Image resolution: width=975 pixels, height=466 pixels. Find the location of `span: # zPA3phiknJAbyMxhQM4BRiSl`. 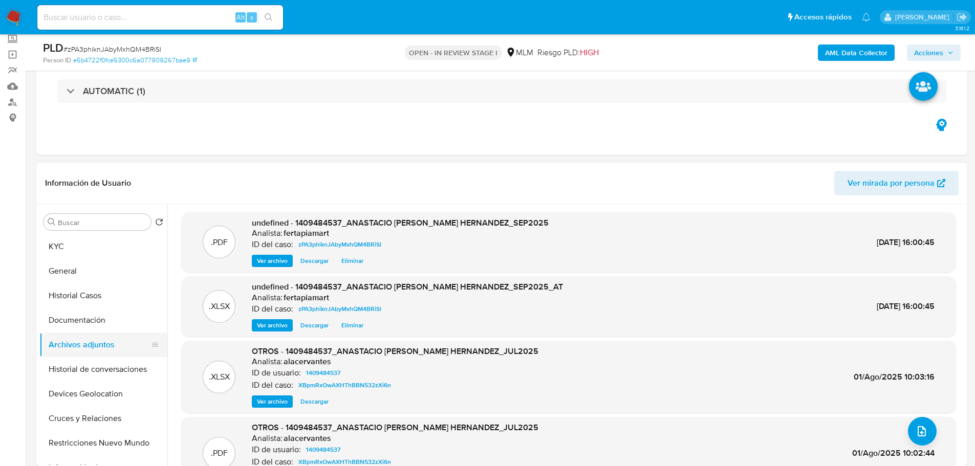

span: # zPA3phiknJAbyMxhQM4BRiSl is located at coordinates (112, 49).